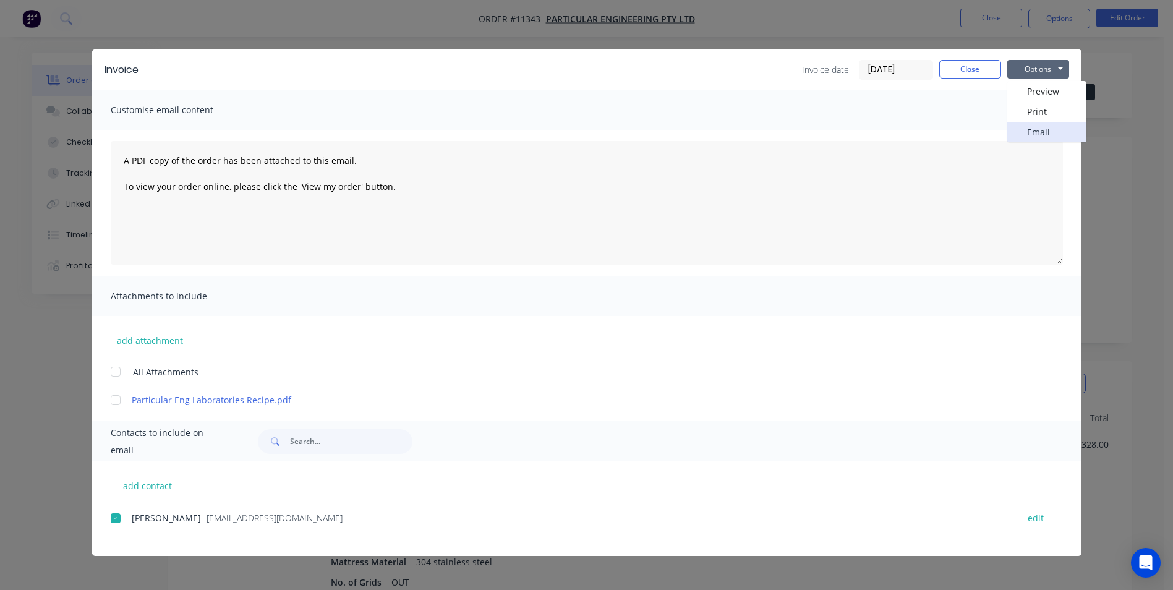 Image resolution: width=1173 pixels, height=590 pixels. I want to click on span: All Attachments, so click(166, 372).